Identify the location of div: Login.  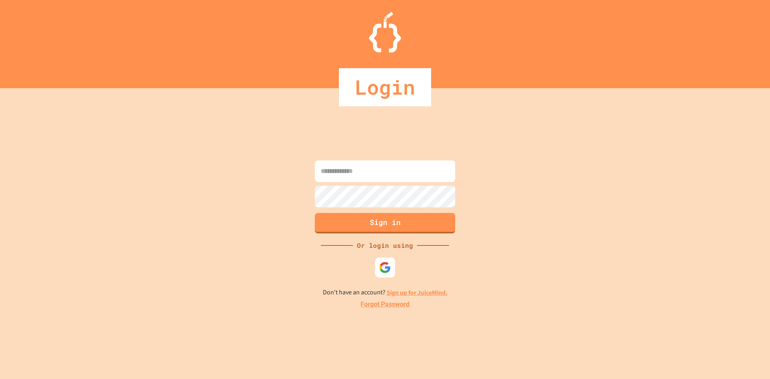
(385, 87).